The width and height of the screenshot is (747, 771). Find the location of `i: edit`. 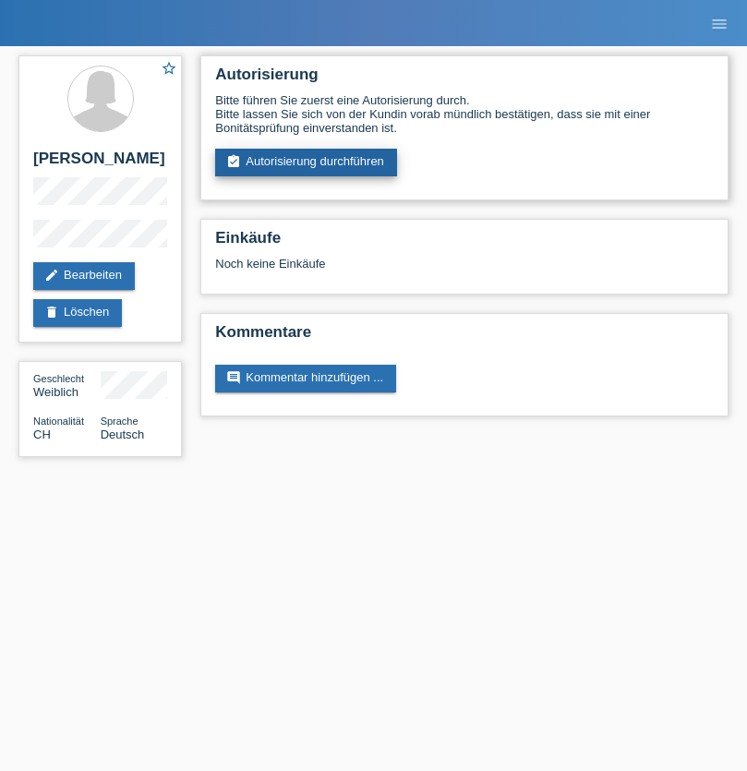

i: edit is located at coordinates (52, 275).